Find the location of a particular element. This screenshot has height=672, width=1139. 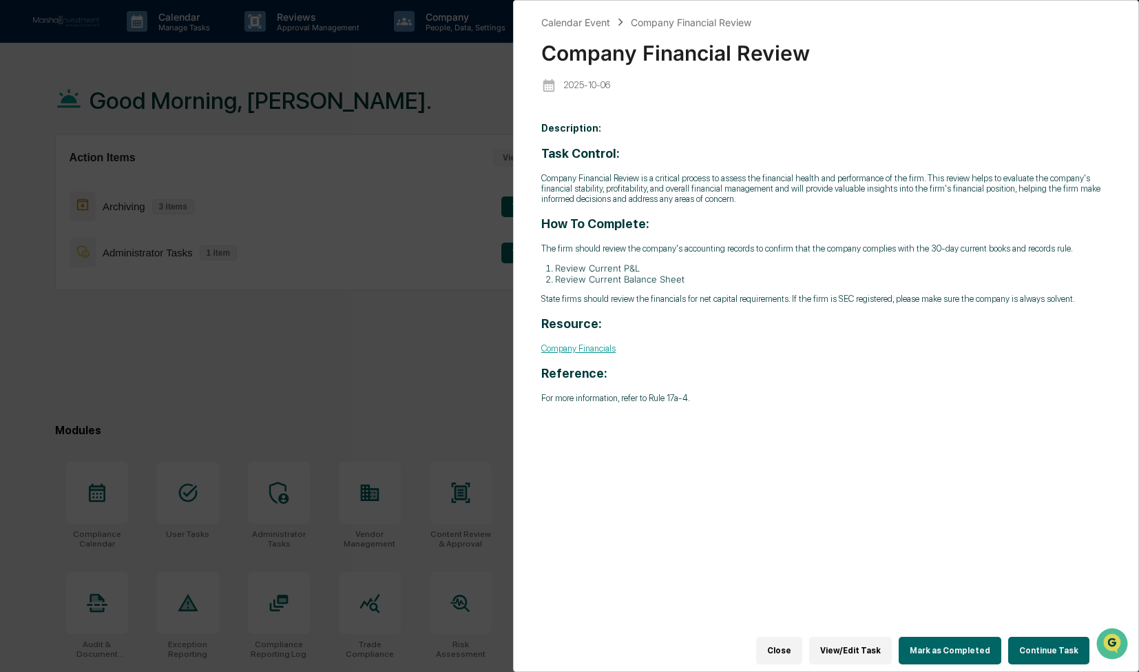

span: Pylon is located at coordinates (152, 238).